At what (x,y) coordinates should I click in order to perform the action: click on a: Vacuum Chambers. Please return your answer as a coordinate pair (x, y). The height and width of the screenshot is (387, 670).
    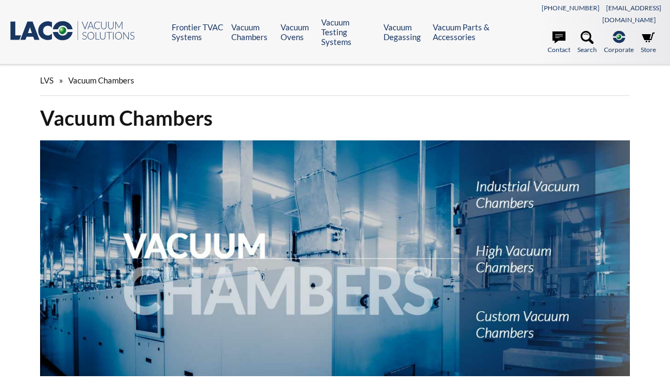
    Looking at the image, I should click on (251, 32).